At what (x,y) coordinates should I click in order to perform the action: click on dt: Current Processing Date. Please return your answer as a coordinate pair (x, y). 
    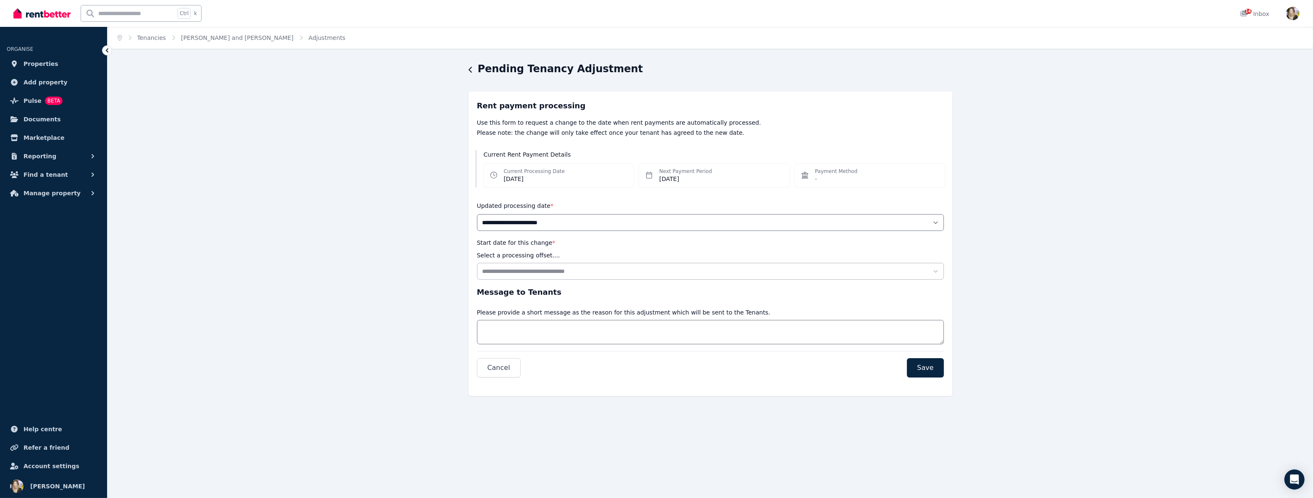
    Looking at the image, I should click on (534, 171).